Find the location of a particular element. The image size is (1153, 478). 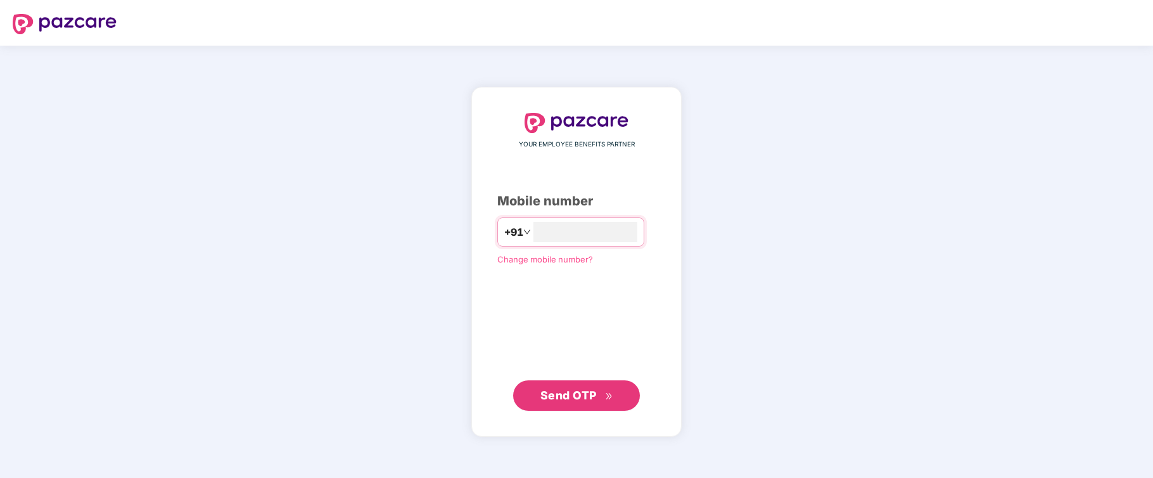

a: Change mobile number? is located at coordinates (545, 259).